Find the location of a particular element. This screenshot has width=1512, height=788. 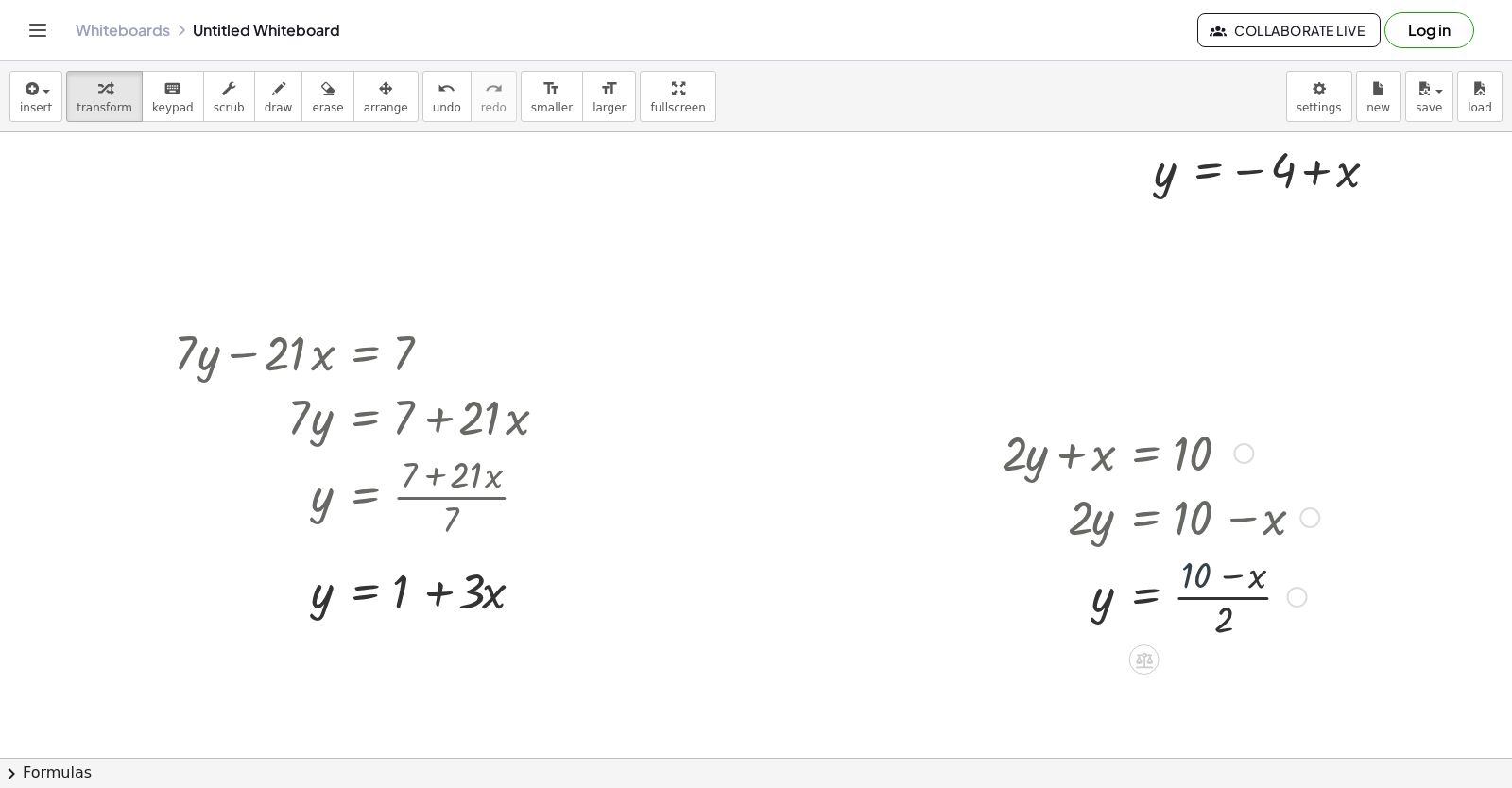

span: draw is located at coordinates (279, 108).